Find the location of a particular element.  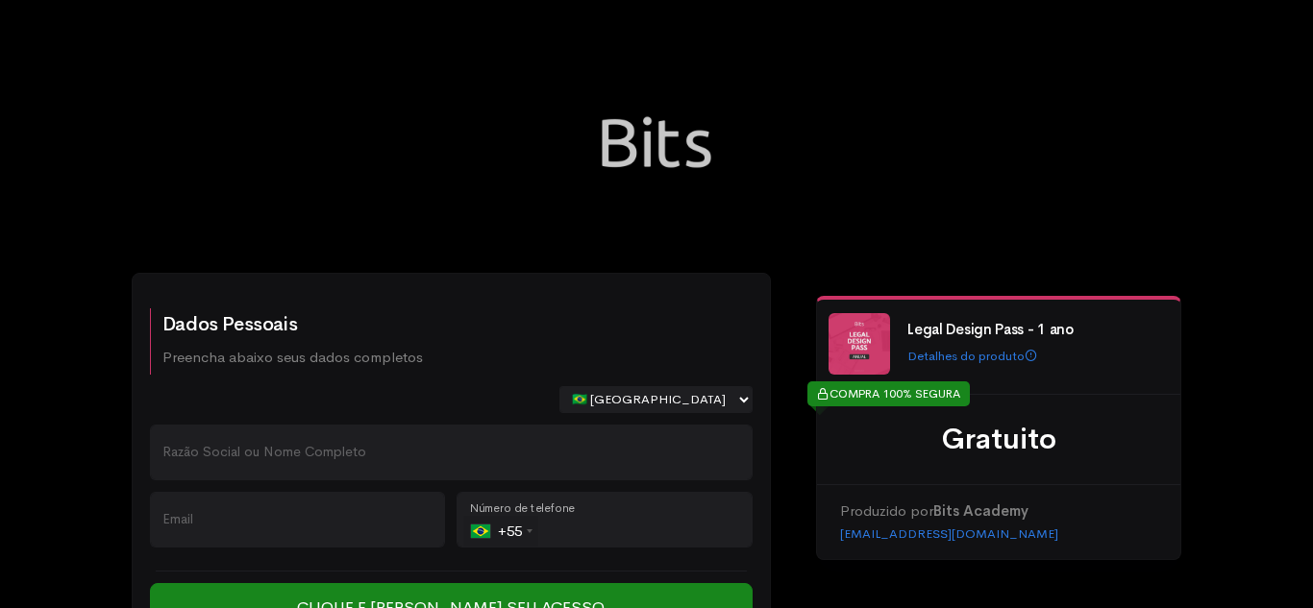

input: Nome Completo is located at coordinates (451, 453).